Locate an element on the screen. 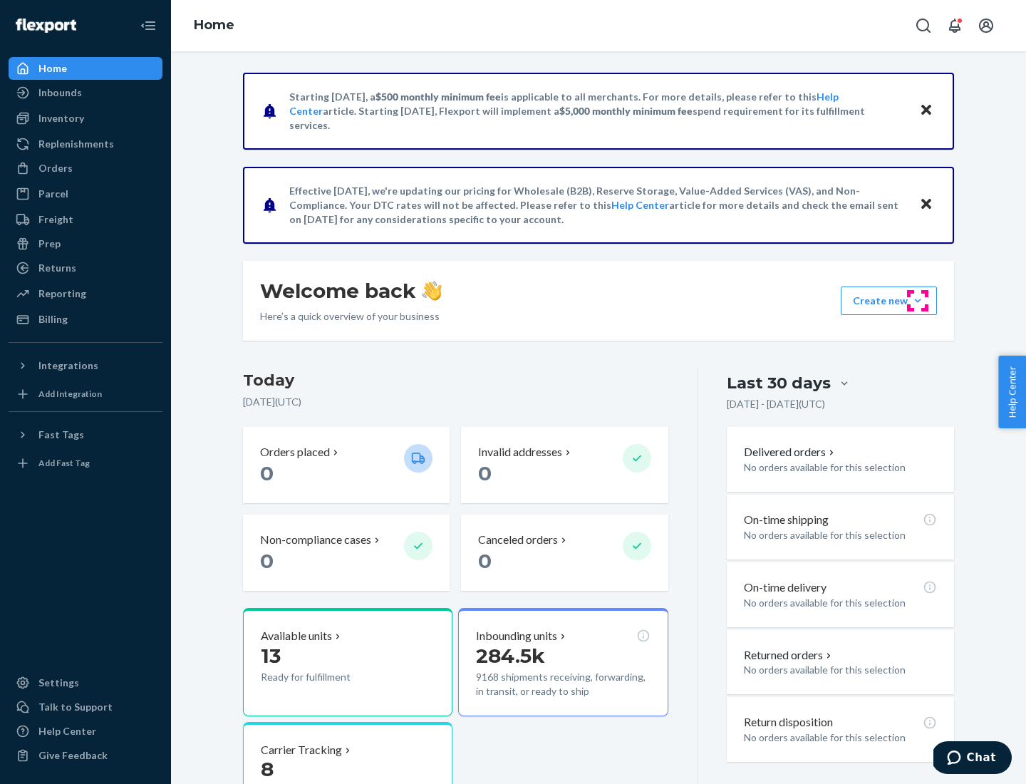 Image resolution: width=1026 pixels, height=784 pixels. p: 9168 shipments receiving, forwarding, in transit, or ready to ship is located at coordinates (563, 684).